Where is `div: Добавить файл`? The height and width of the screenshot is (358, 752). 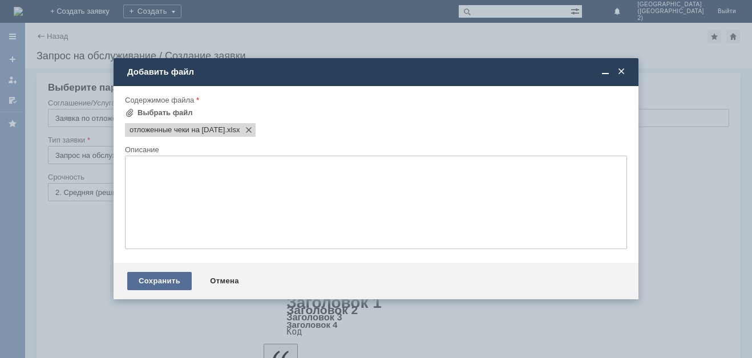
div: Добавить файл is located at coordinates (377, 72).